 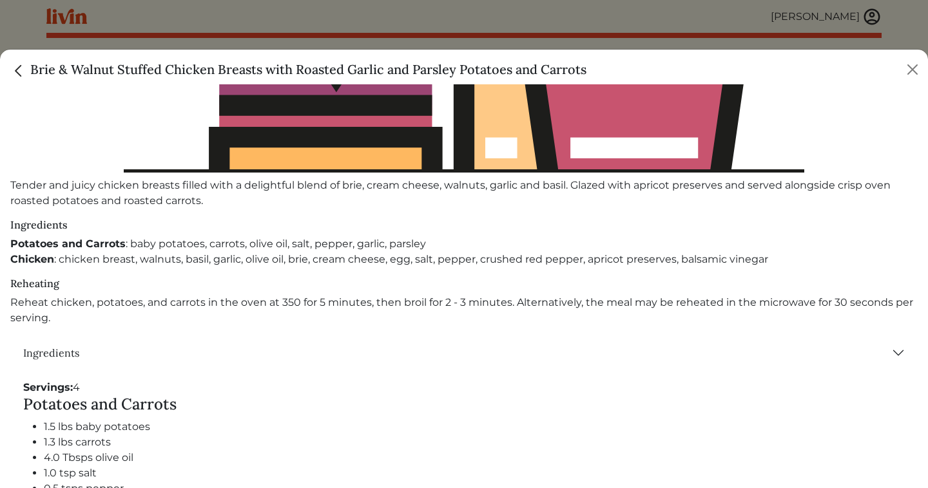 What do you see at coordinates (48, 387) in the screenshot?
I see `strong: Servings:` at bounding box center [48, 387].